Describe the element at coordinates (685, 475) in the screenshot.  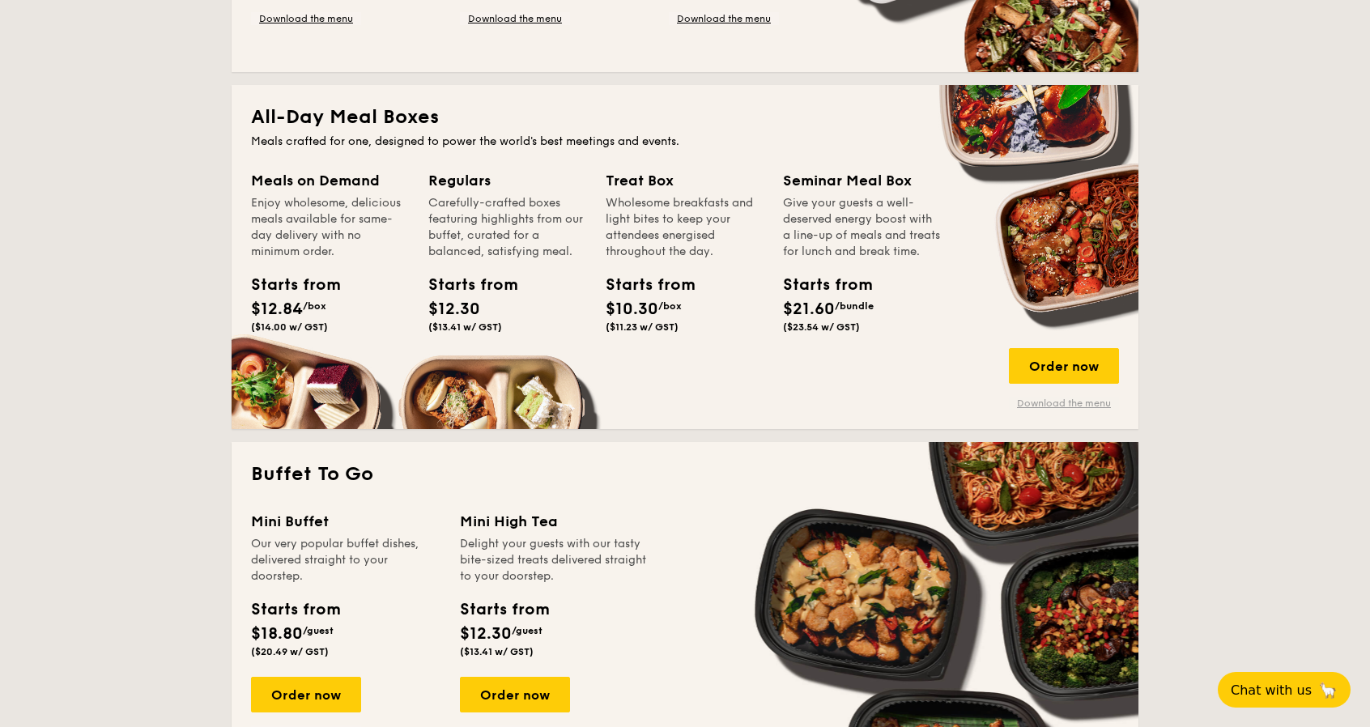
I see `h2: Buffet To Go` at that location.